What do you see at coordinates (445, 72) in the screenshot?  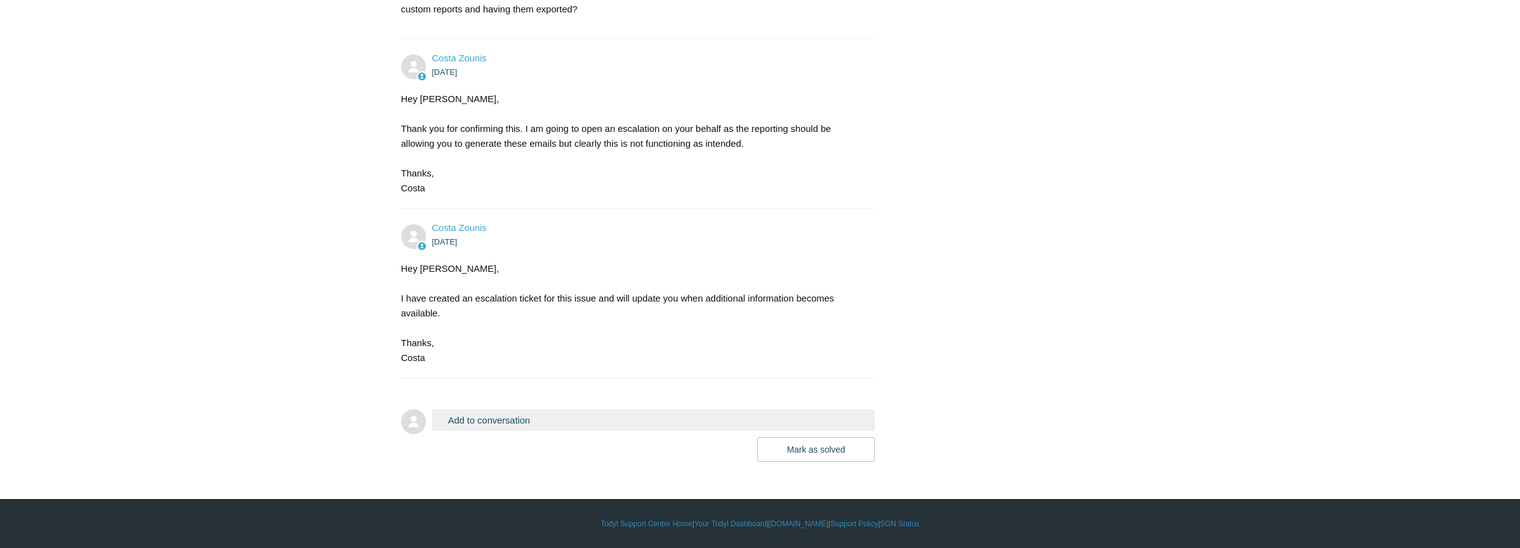 I see `time: 08/28/2025, 11:06` at bounding box center [445, 72].